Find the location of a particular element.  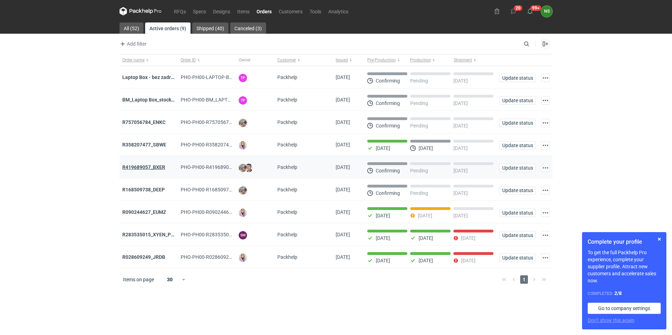

a: Laptop Box - bez zadruku - stock 3 is located at coordinates (161, 77).